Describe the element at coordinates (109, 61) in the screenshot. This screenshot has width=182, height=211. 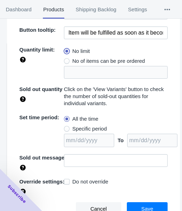
I see `span: No of items can be pre ordered` at that location.